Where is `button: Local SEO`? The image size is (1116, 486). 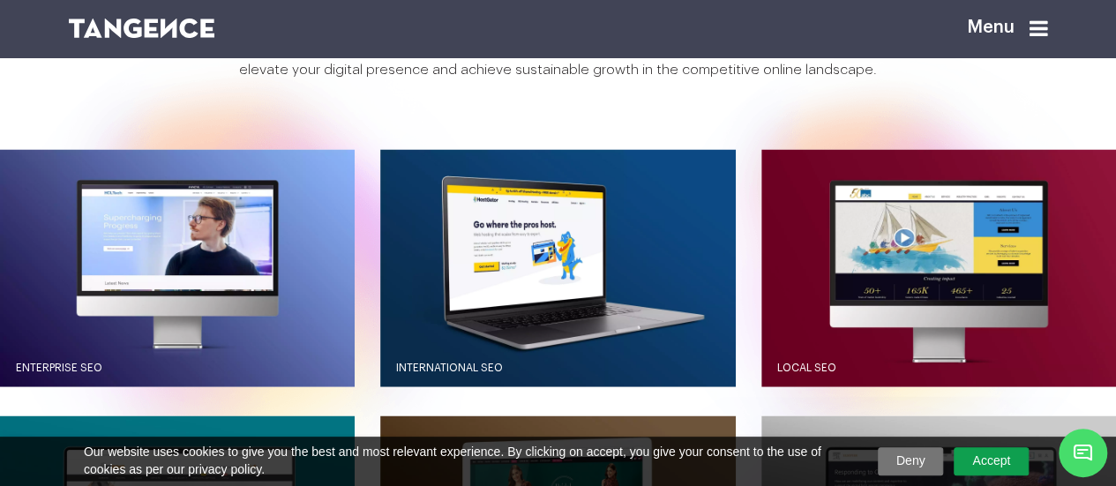
button: Local SEO is located at coordinates (938, 267).